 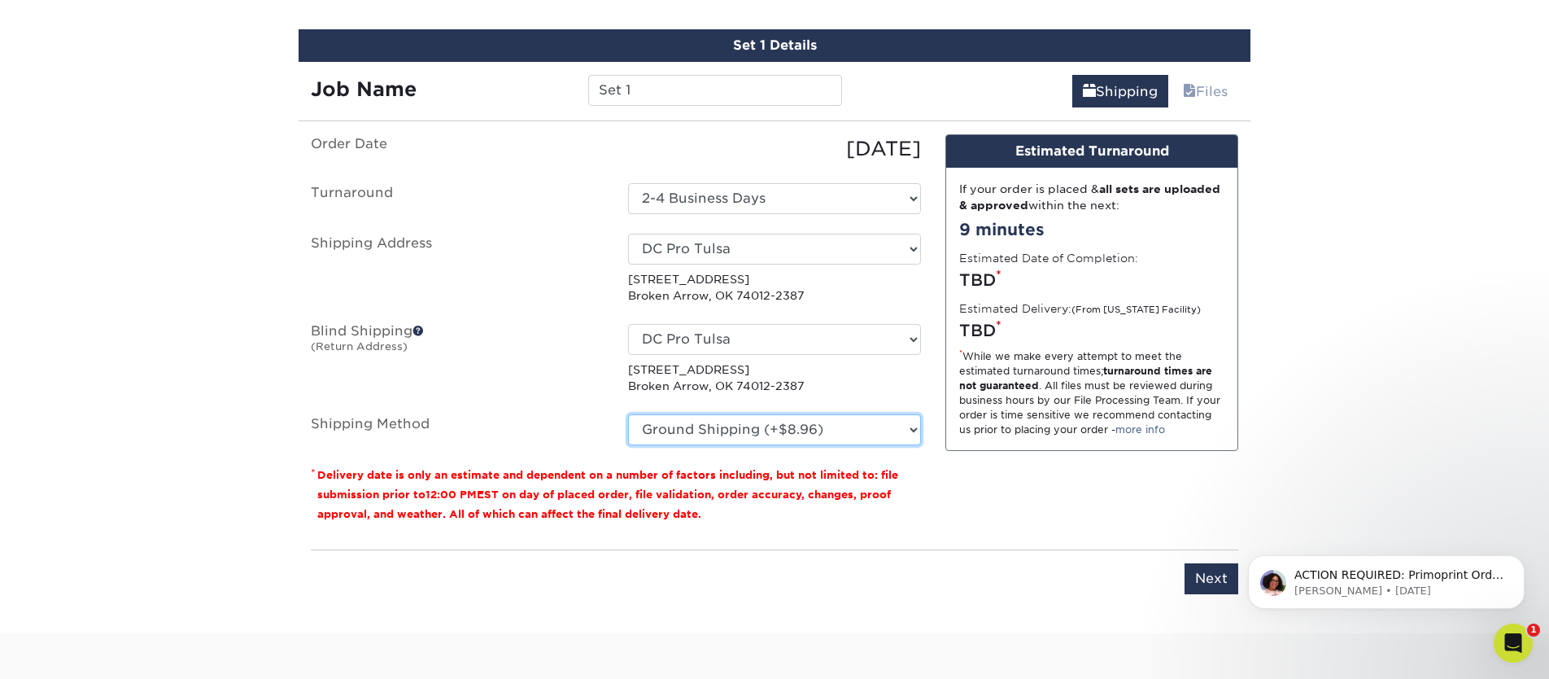 I want to click on input: Next, so click(x=1212, y=579).